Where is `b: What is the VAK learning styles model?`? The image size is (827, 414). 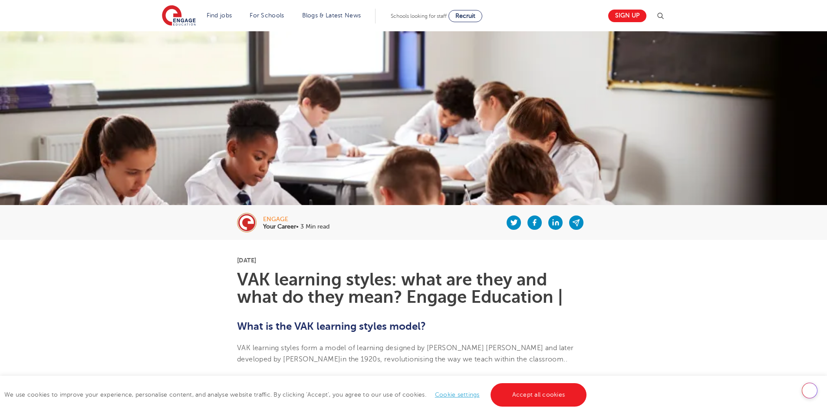 b: What is the VAK learning styles model? is located at coordinates (331, 326).